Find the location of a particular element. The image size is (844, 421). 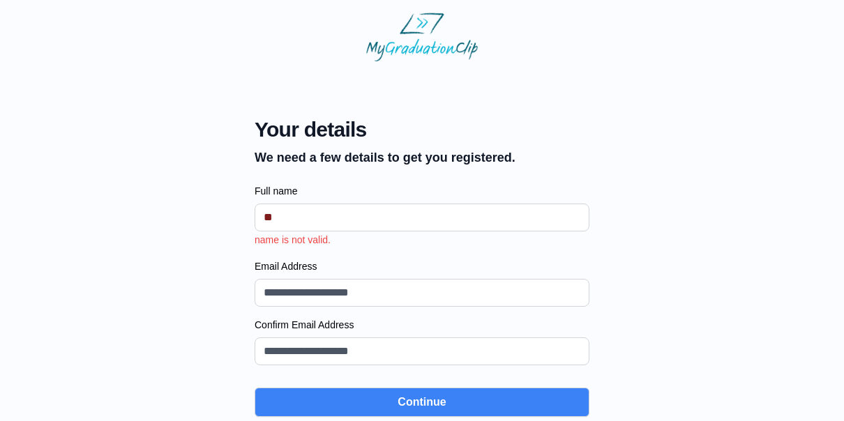

span: name is not valid. is located at coordinates (292, 240).